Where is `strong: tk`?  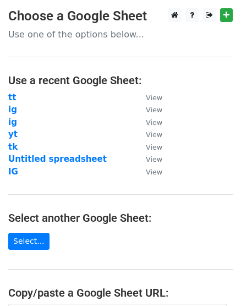 strong: tk is located at coordinates (13, 147).